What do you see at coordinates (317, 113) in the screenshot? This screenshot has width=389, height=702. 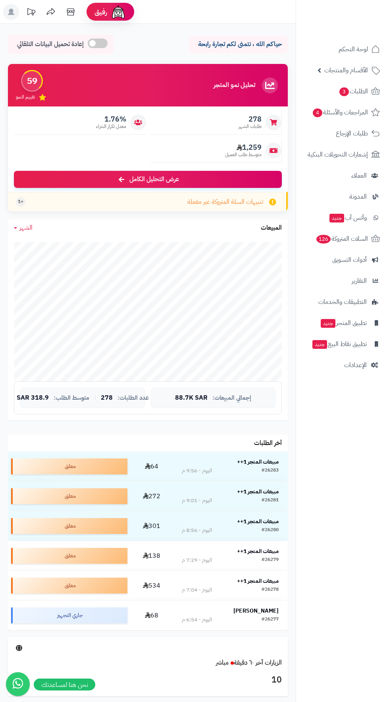 I see `span: 4` at bounding box center [317, 113].